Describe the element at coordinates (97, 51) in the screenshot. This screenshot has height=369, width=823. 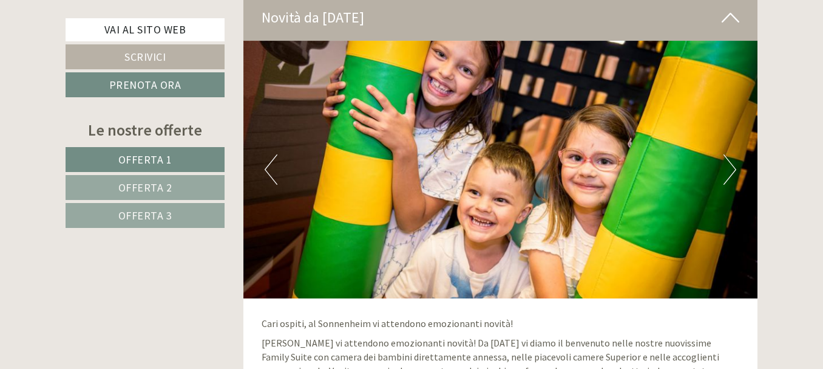
I see `div: Buon giorno, come possiamo aiutarla?` at that location.